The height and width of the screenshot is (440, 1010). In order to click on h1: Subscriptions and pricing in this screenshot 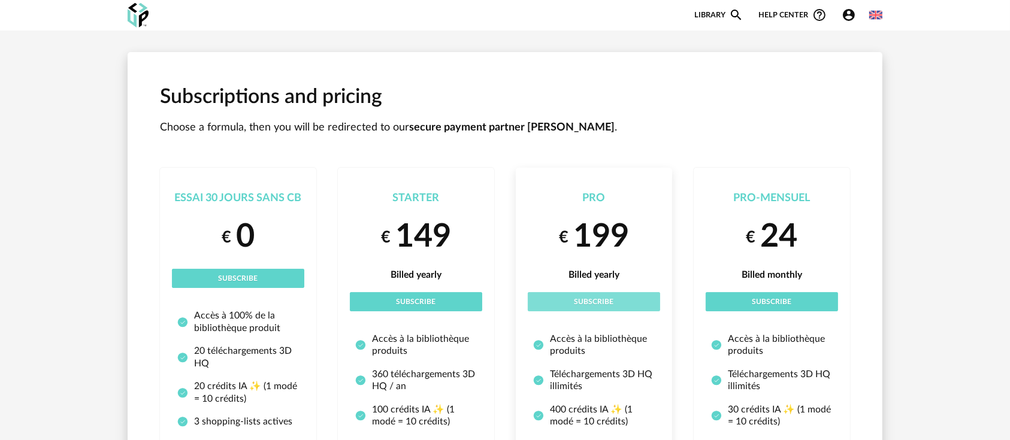, I will do `click(505, 98)`.